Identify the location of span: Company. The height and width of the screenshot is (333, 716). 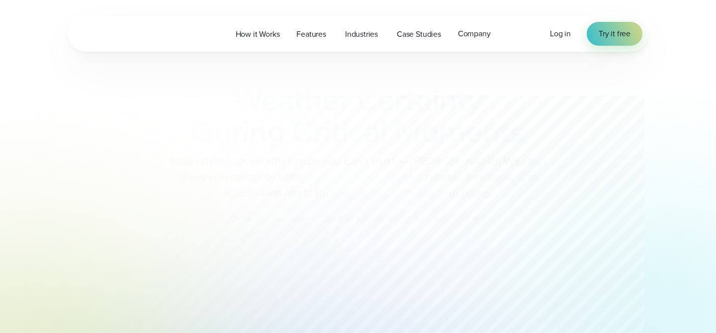
(474, 34).